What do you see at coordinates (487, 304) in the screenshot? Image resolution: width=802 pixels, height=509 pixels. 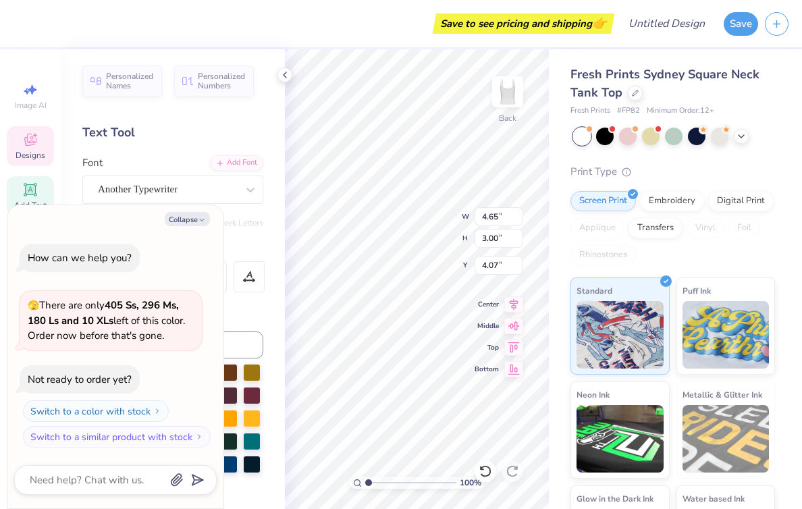 I see `span: Center` at bounding box center [487, 304].